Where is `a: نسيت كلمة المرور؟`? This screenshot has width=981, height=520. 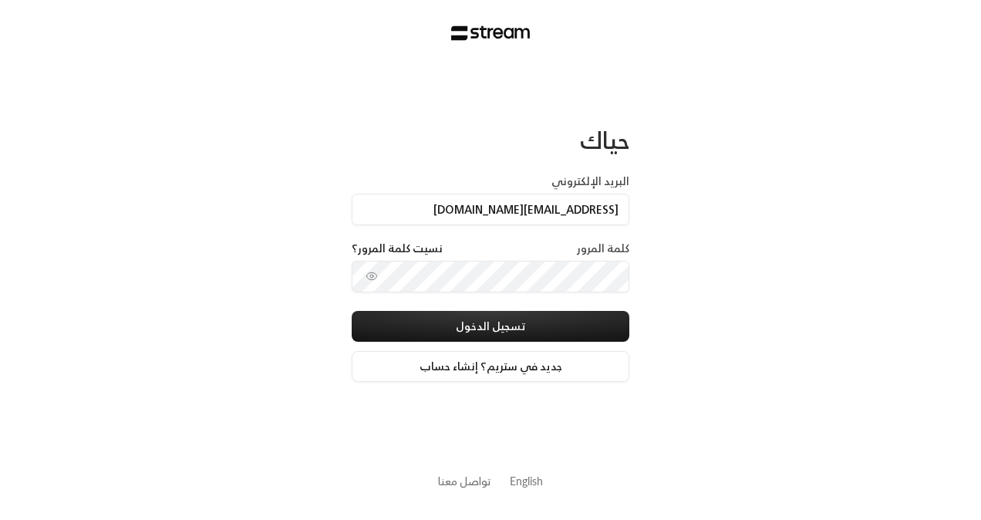 a: نسيت كلمة المرور؟ is located at coordinates (397, 248).